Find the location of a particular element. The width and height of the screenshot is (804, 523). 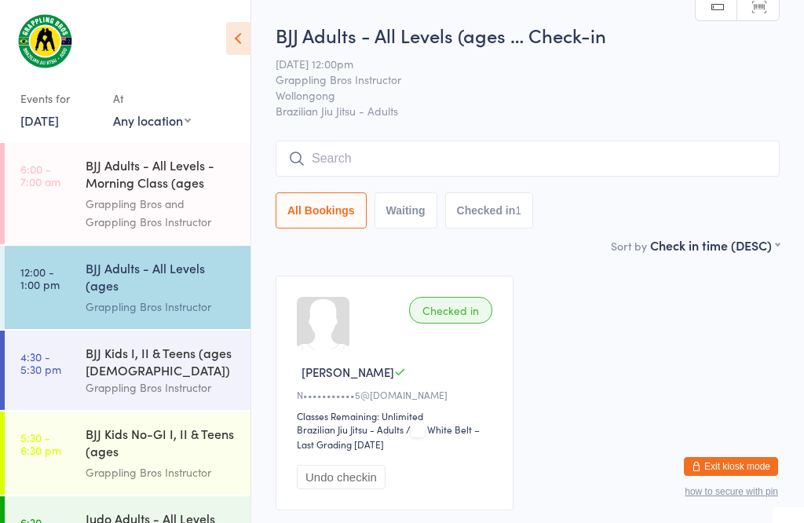

input: Search is located at coordinates (528, 159).